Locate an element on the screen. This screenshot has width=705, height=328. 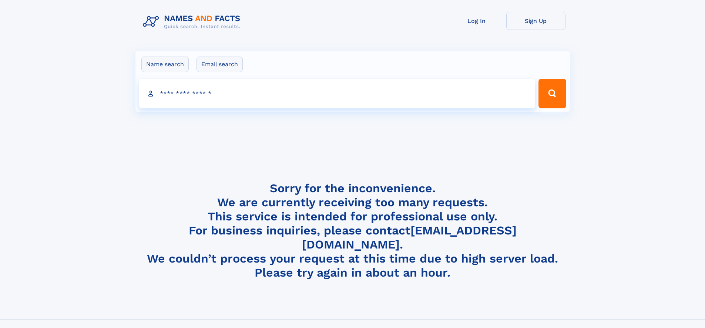
a: Log In is located at coordinates (476, 21).